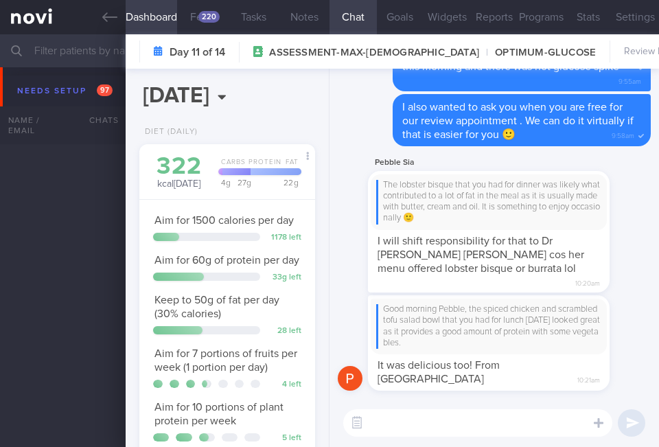 Image resolution: width=659 pixels, height=447 pixels. I want to click on div: Needs setup, so click(64, 91).